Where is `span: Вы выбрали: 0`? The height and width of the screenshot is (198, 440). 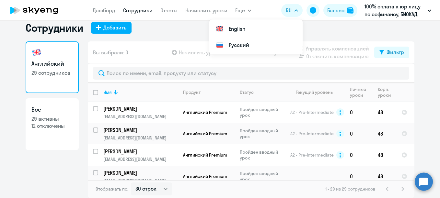
span: Вы выбрали: 0 is located at coordinates (110, 52).